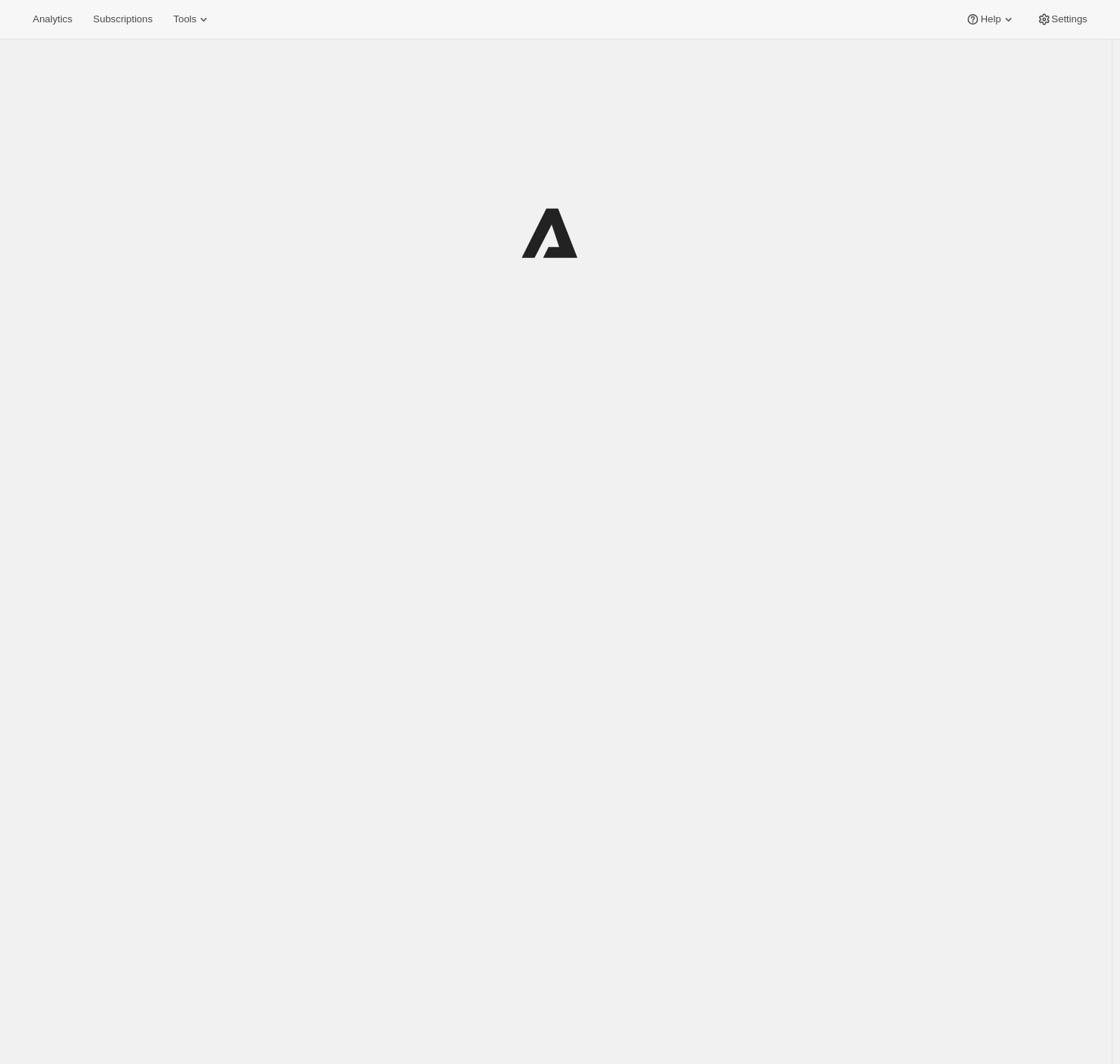  What do you see at coordinates (990, 20) in the screenshot?
I see `button: Help` at bounding box center [990, 20].